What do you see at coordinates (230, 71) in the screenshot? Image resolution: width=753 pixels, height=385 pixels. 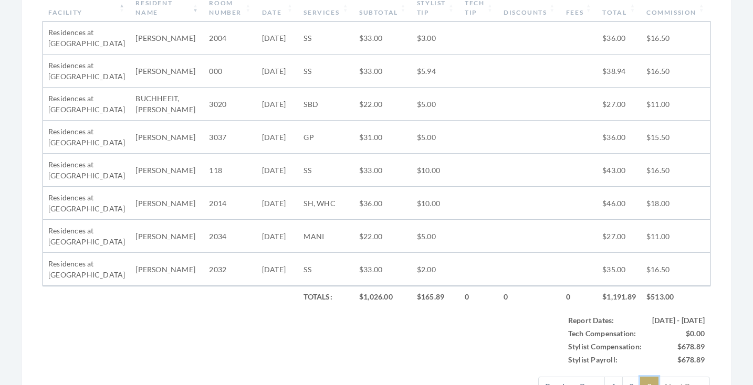 I see `td: 000` at bounding box center [230, 71].